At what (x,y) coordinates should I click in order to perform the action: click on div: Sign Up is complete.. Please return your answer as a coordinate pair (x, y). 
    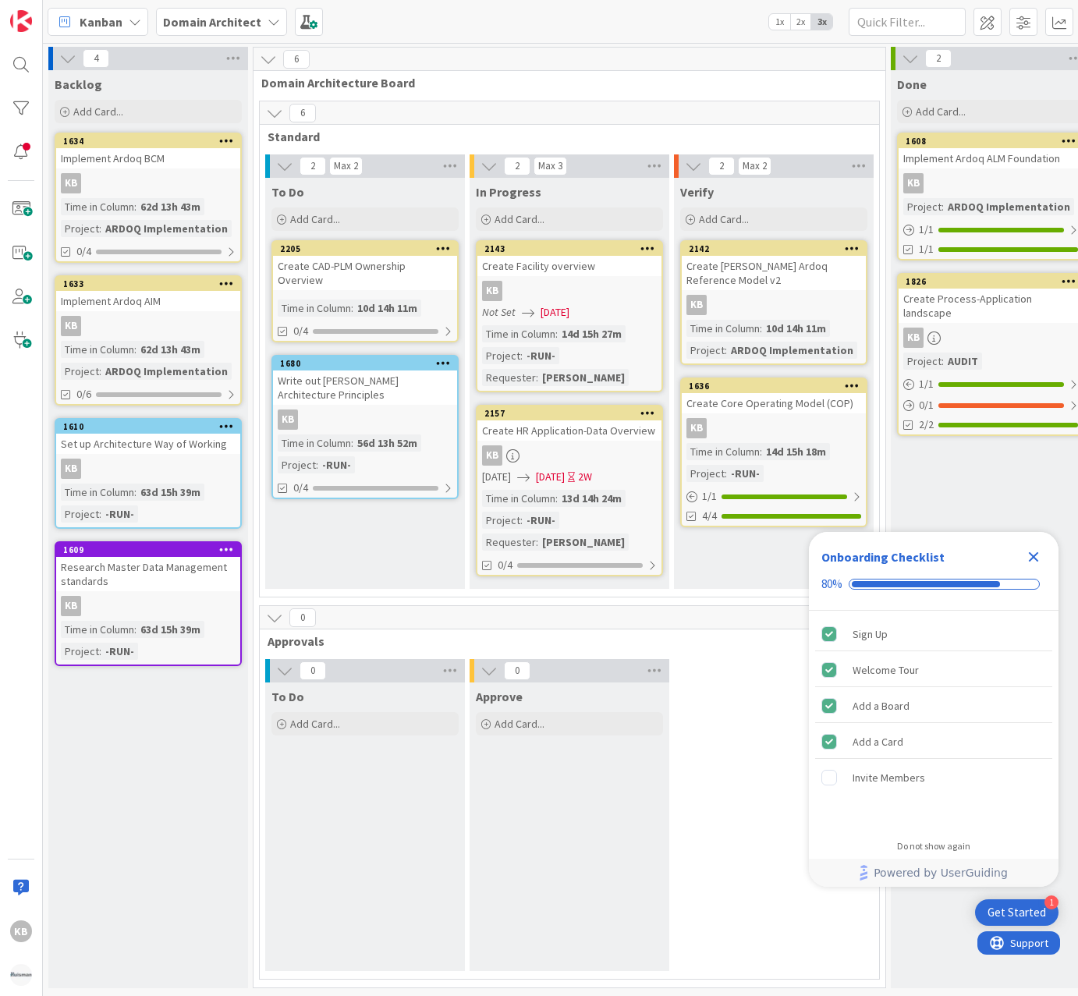
    Looking at the image, I should click on (934, 634).